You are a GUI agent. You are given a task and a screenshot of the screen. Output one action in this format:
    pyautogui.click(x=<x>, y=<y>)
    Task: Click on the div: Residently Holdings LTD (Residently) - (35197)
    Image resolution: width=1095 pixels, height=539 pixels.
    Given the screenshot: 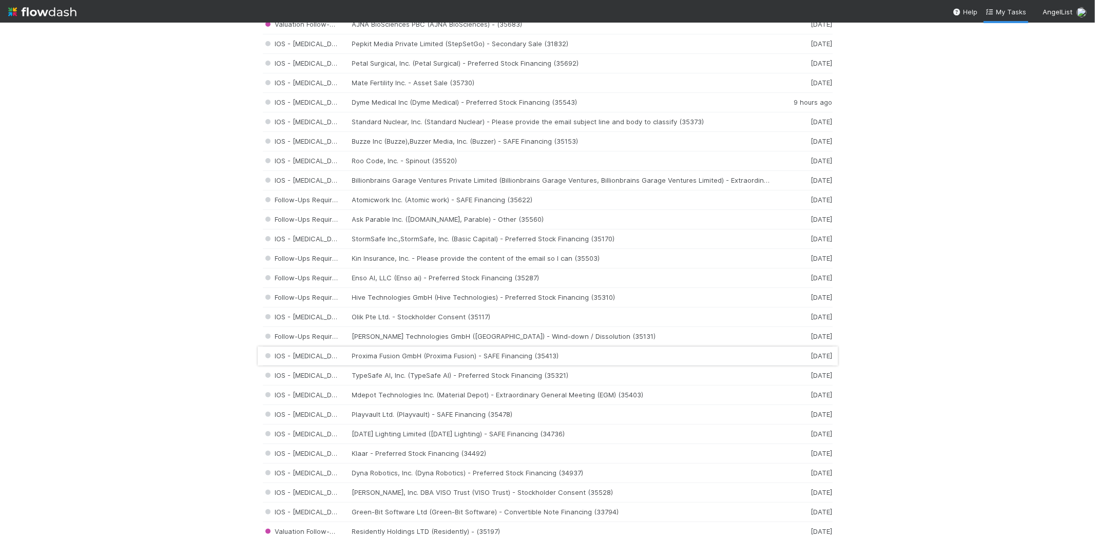 What is the action you would take?
    pyautogui.click(x=562, y=531)
    